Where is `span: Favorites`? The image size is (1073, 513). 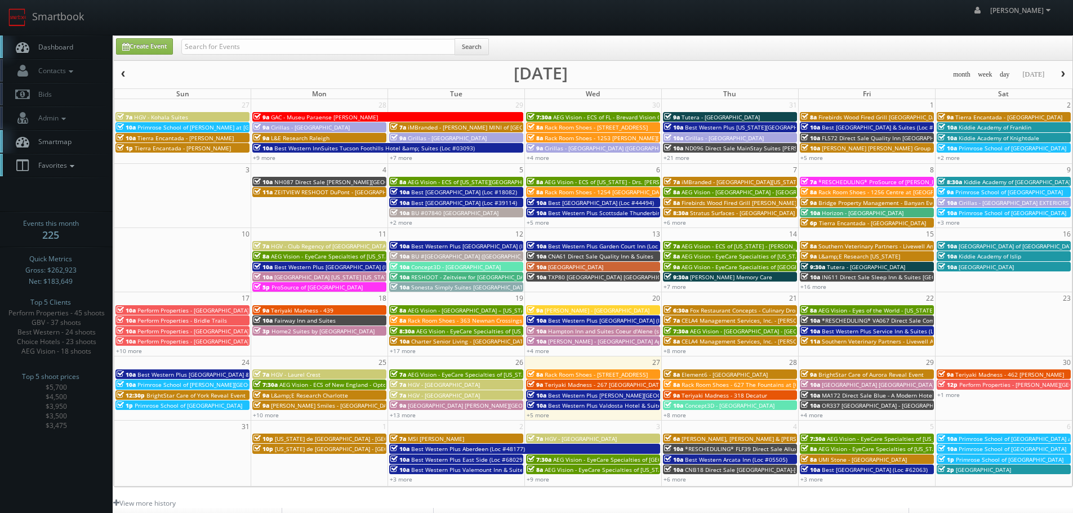
span: Favorites is located at coordinates (55, 165).